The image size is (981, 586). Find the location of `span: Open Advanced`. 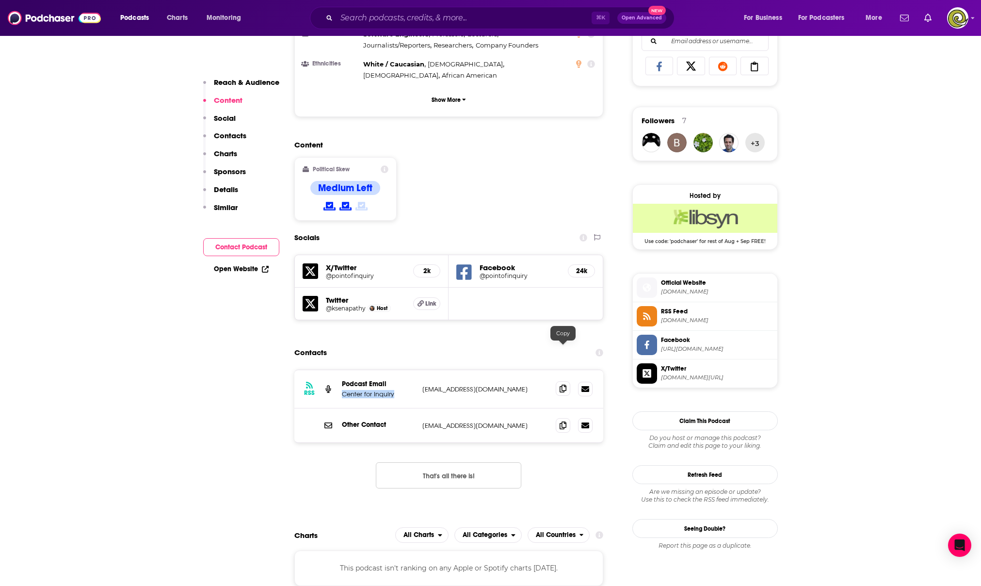

span: Open Advanced is located at coordinates (641, 18).